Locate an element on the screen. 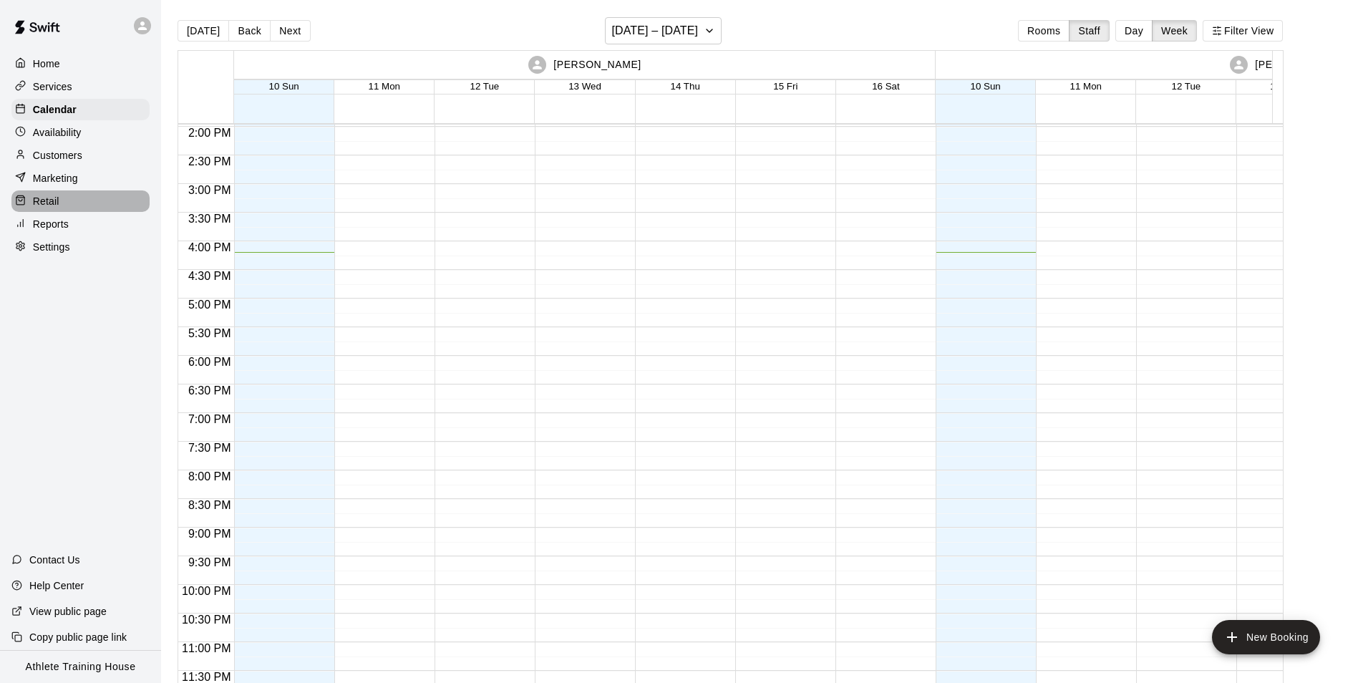 The image size is (1358, 683). a: Marketing is located at coordinates (80, 178).